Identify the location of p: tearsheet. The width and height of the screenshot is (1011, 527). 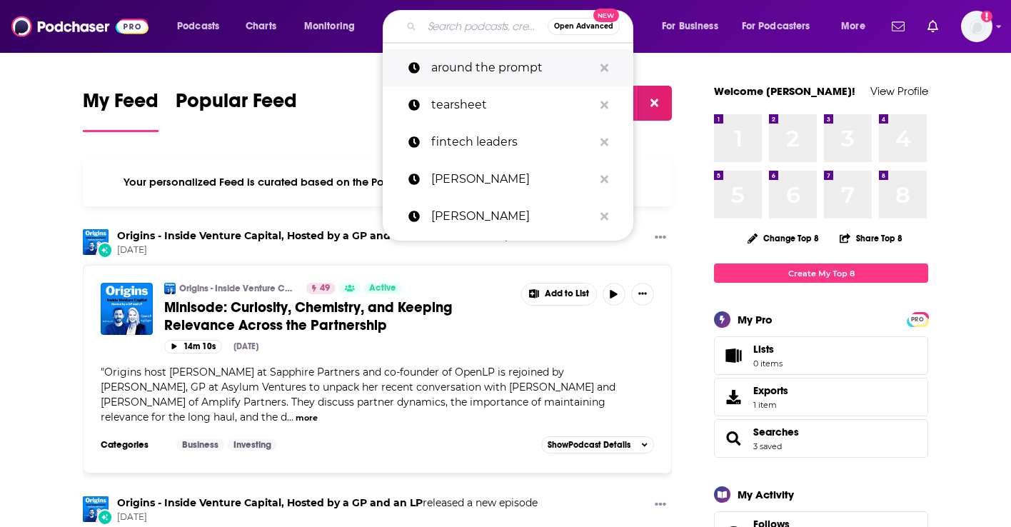
(512, 105).